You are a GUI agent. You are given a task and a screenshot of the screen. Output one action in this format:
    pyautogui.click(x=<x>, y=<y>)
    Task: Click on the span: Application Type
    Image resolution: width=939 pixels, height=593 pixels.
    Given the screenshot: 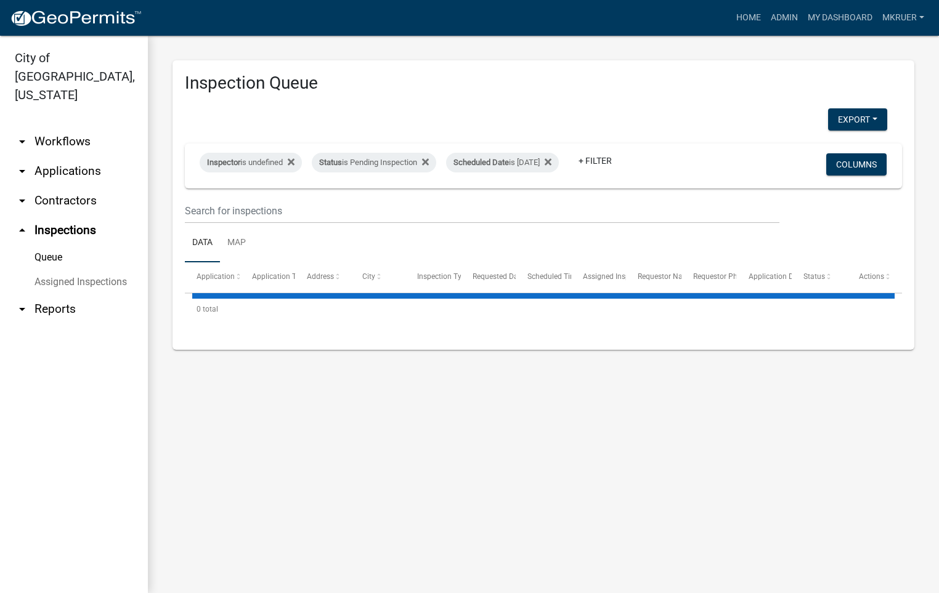 What is the action you would take?
    pyautogui.click(x=280, y=277)
    